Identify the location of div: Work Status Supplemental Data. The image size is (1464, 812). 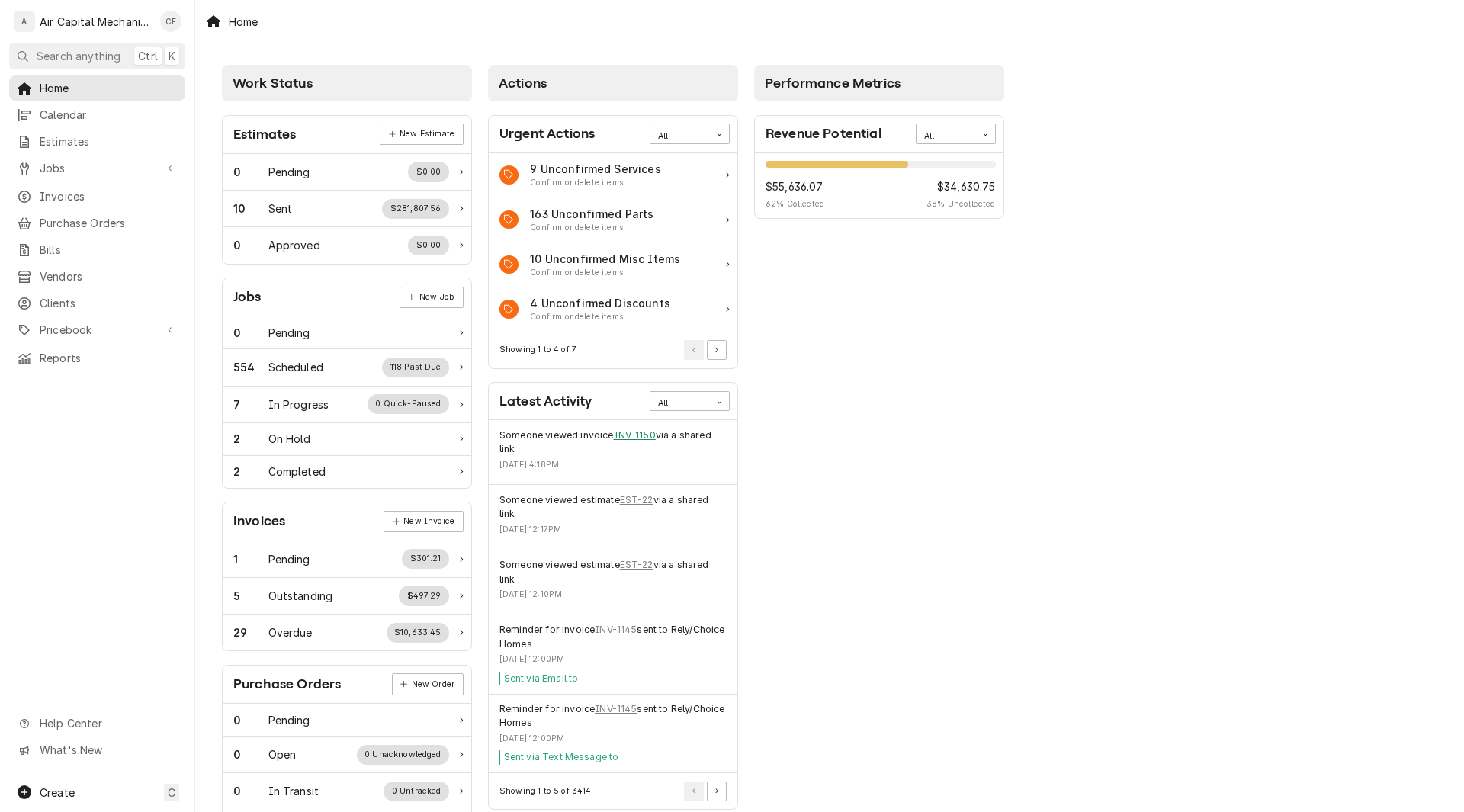
(424, 595).